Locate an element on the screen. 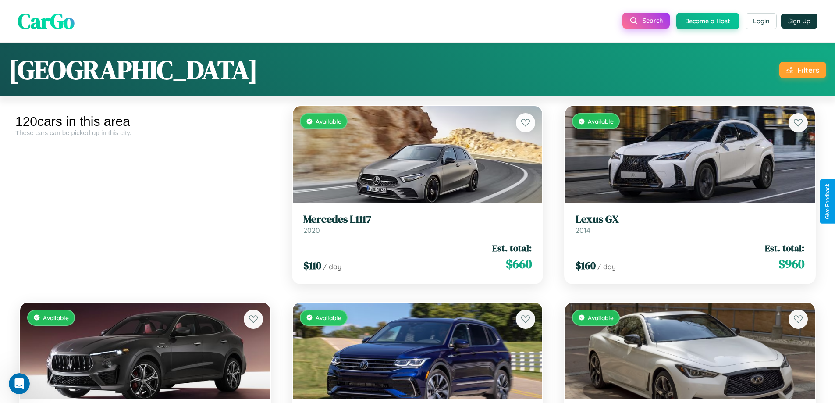 This screenshot has height=403, width=835. span: $ 660 is located at coordinates (518, 264).